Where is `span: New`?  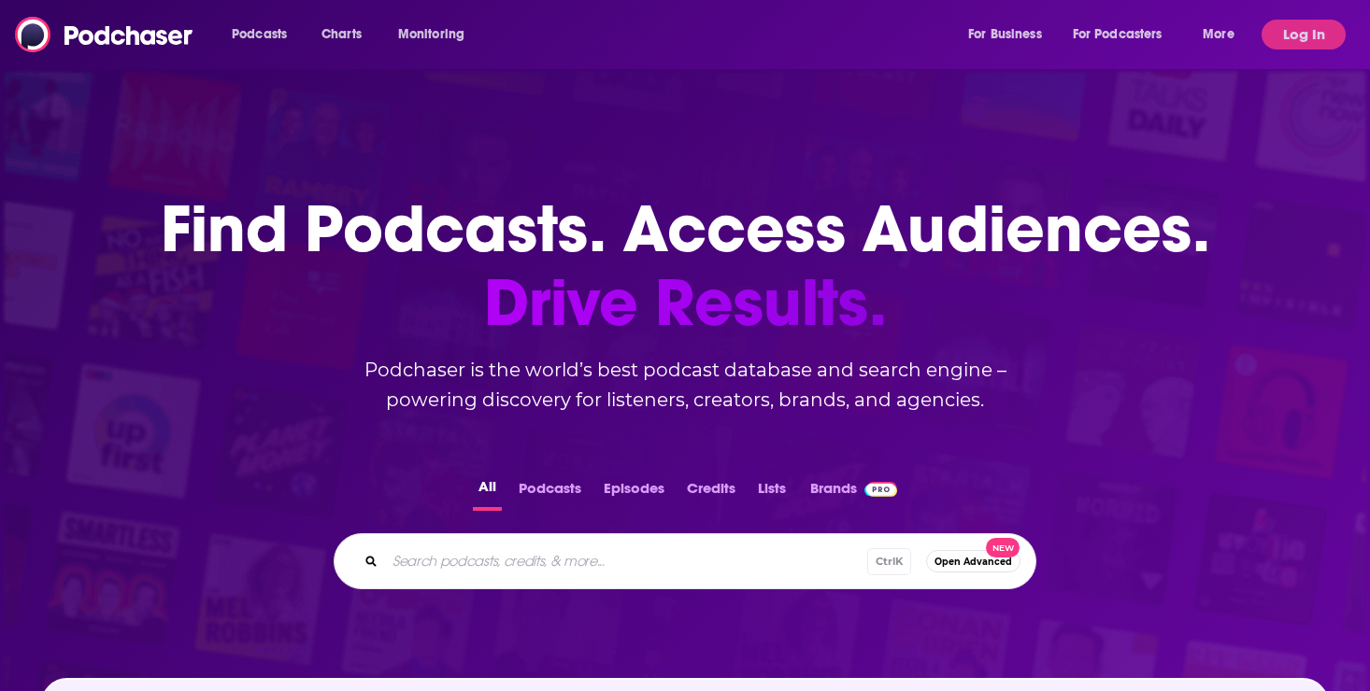
span: New is located at coordinates (1003, 548).